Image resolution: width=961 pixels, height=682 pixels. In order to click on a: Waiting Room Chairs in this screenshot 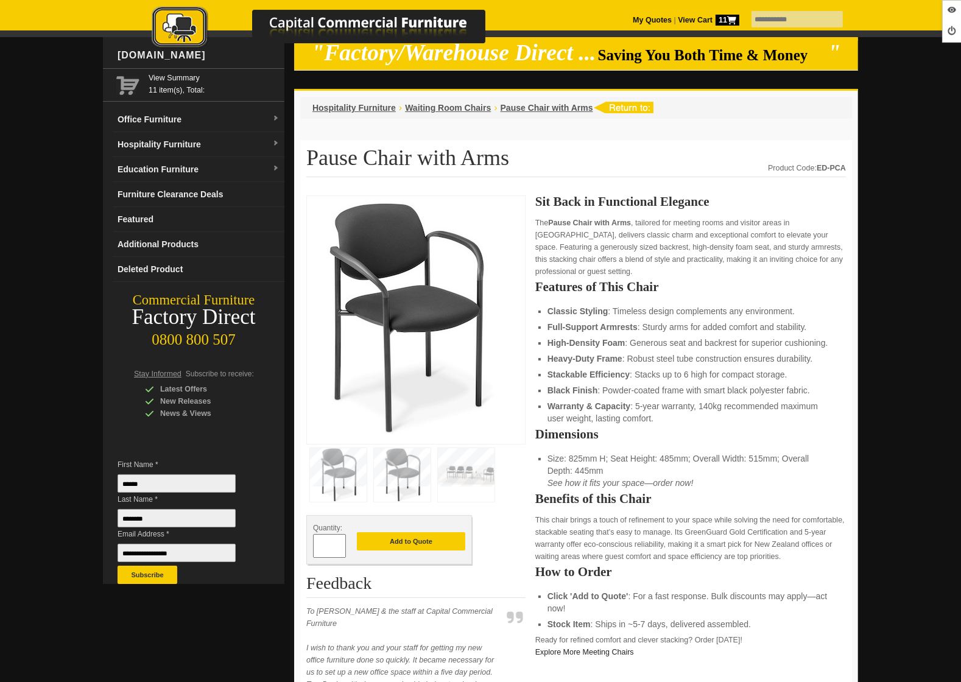, I will do `click(448, 108)`.